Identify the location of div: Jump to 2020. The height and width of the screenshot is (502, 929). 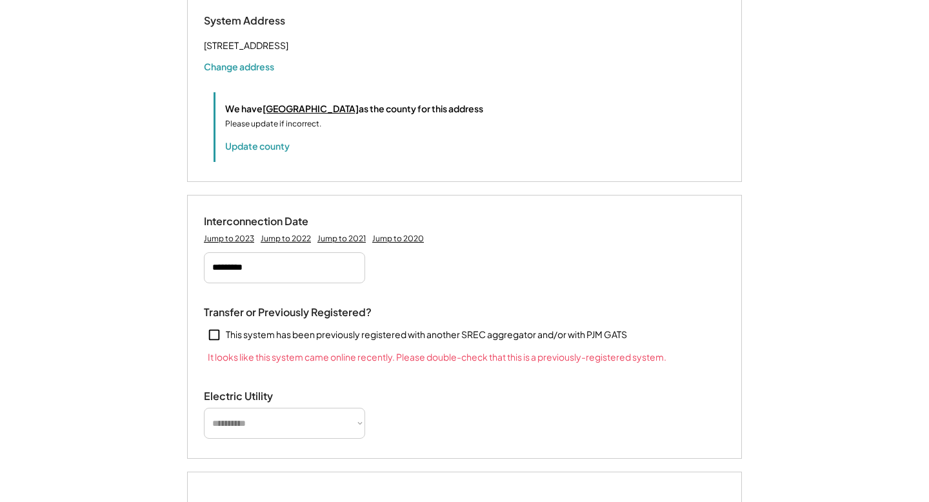
(398, 239).